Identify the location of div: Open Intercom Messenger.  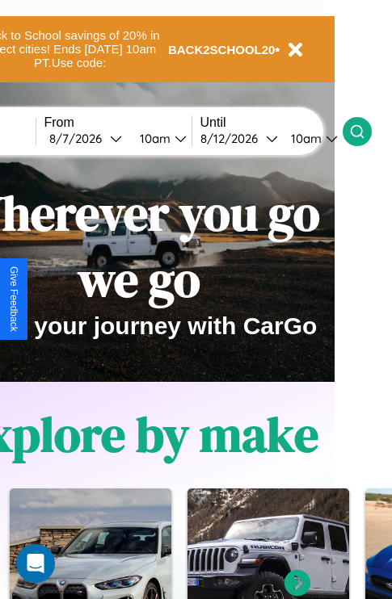
(36, 564).